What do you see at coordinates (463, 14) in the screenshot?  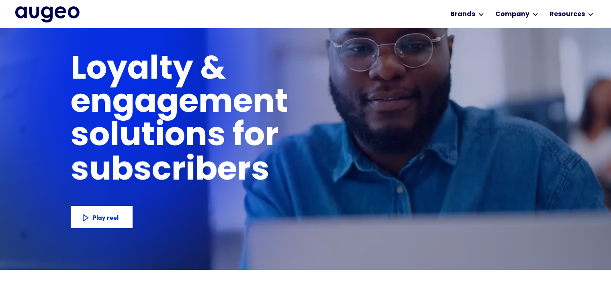 I see `div: Brands` at bounding box center [463, 14].